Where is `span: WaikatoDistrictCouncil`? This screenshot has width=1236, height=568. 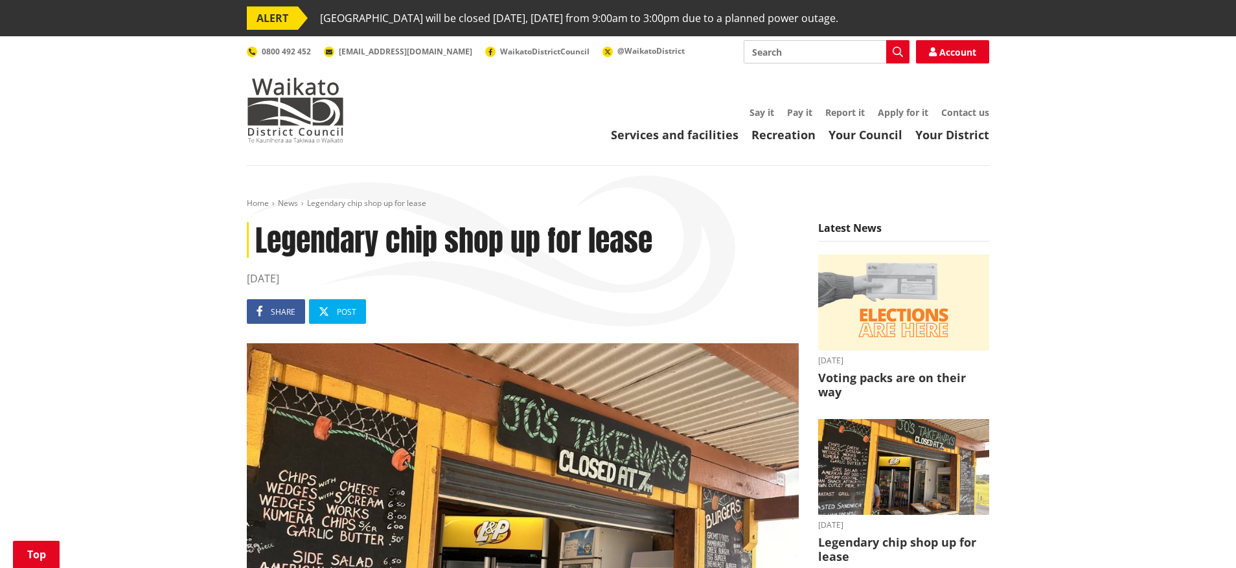 span: WaikatoDistrictCouncil is located at coordinates (545, 51).